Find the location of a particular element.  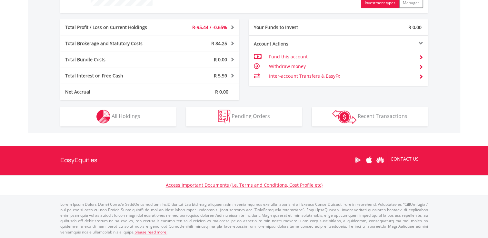

a: EasyEquities is located at coordinates (79, 160).